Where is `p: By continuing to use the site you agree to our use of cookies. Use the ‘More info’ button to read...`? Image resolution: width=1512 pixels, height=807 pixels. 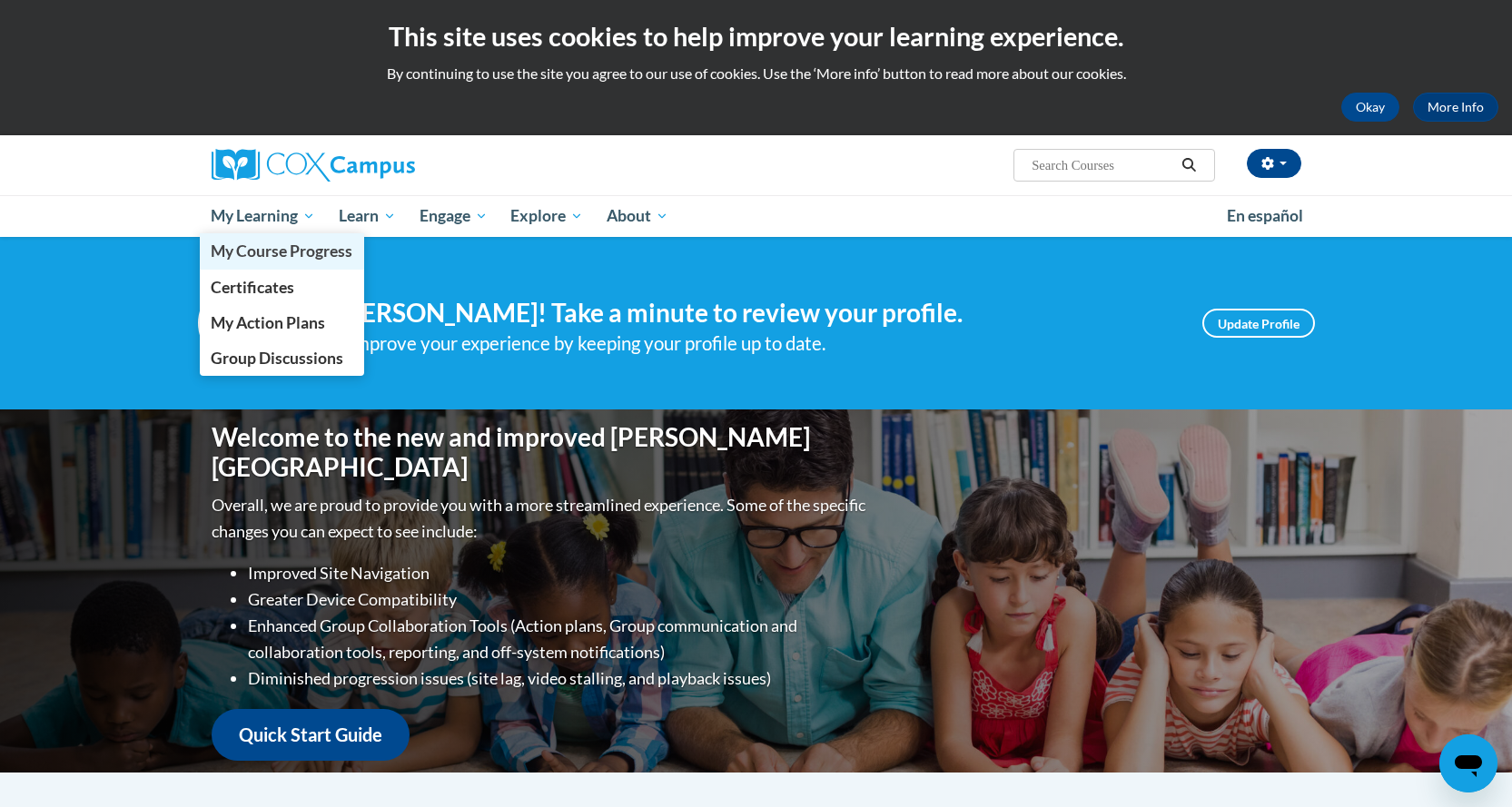 p: By continuing to use the site you agree to our use of cookies. Use the ‘More info’ button to read... is located at coordinates (756, 73).